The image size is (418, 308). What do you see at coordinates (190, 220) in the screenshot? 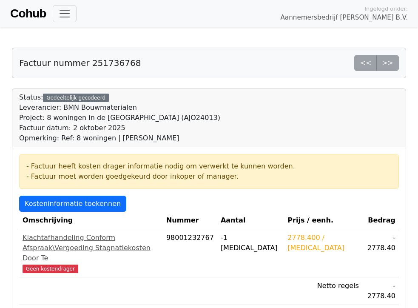
I see `th: Nummer` at bounding box center [190, 220].